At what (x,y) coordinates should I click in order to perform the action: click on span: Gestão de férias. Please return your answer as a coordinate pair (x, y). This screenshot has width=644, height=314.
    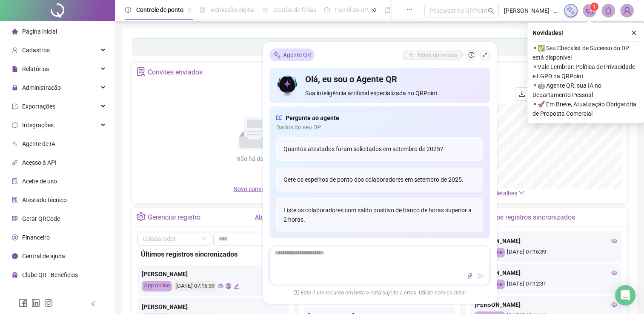
    Looking at the image, I should click on (294, 10).